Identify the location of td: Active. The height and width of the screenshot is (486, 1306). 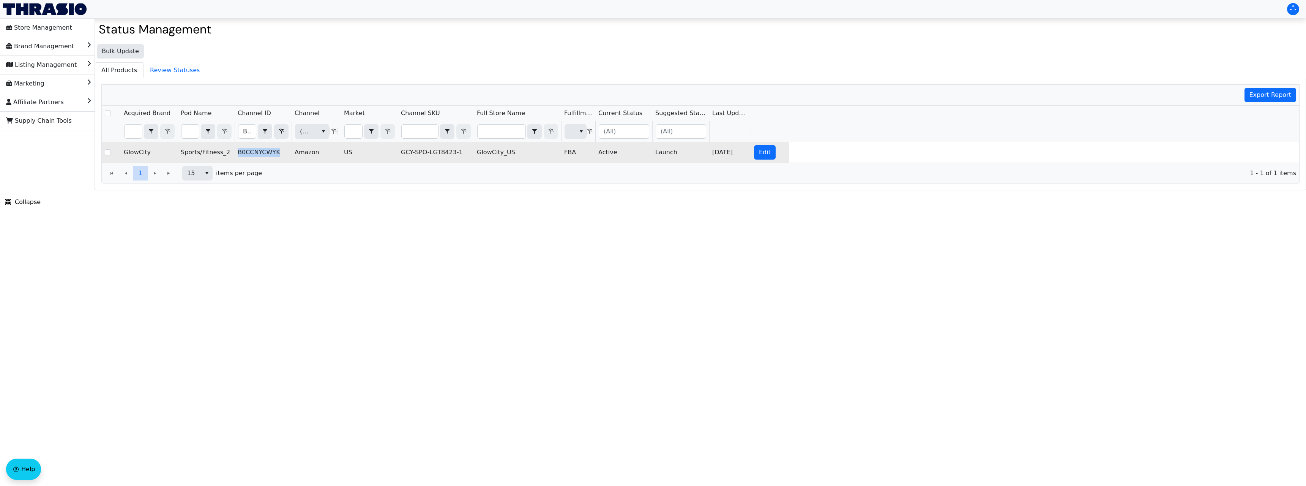
(624, 152).